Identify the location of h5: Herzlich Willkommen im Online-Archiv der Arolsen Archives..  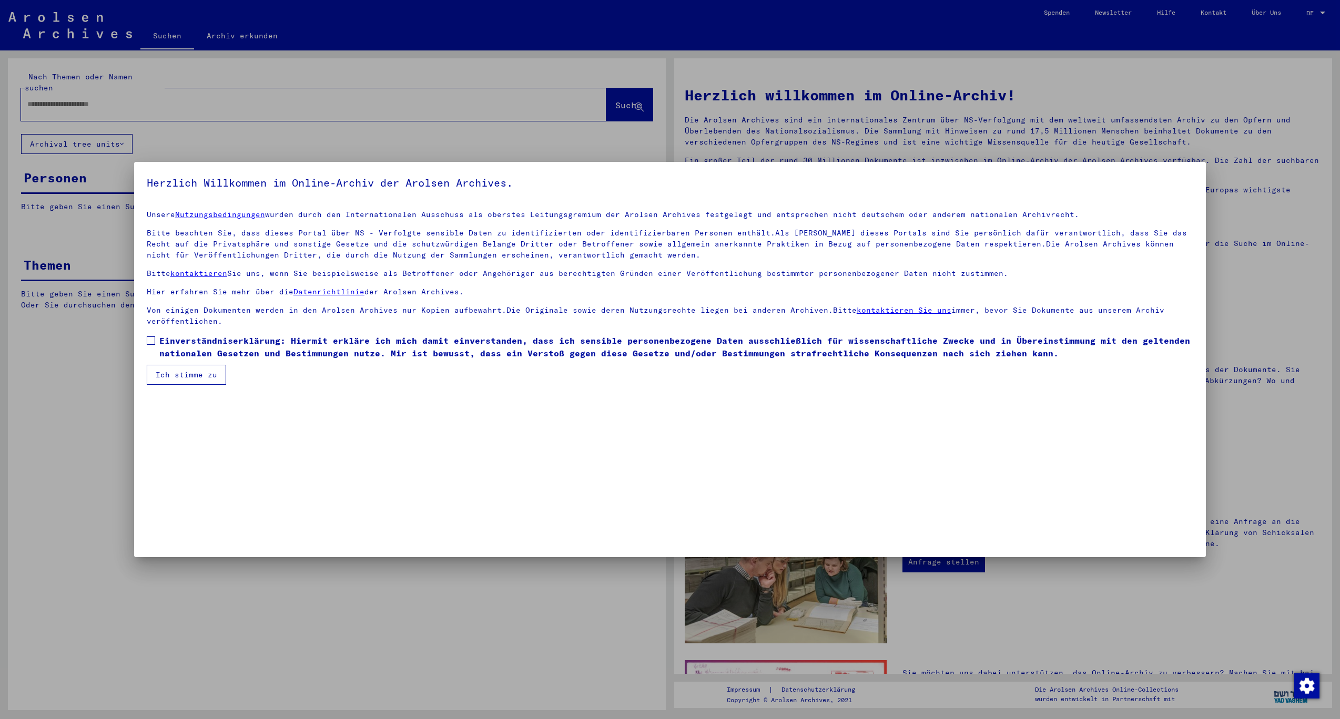
(670, 183).